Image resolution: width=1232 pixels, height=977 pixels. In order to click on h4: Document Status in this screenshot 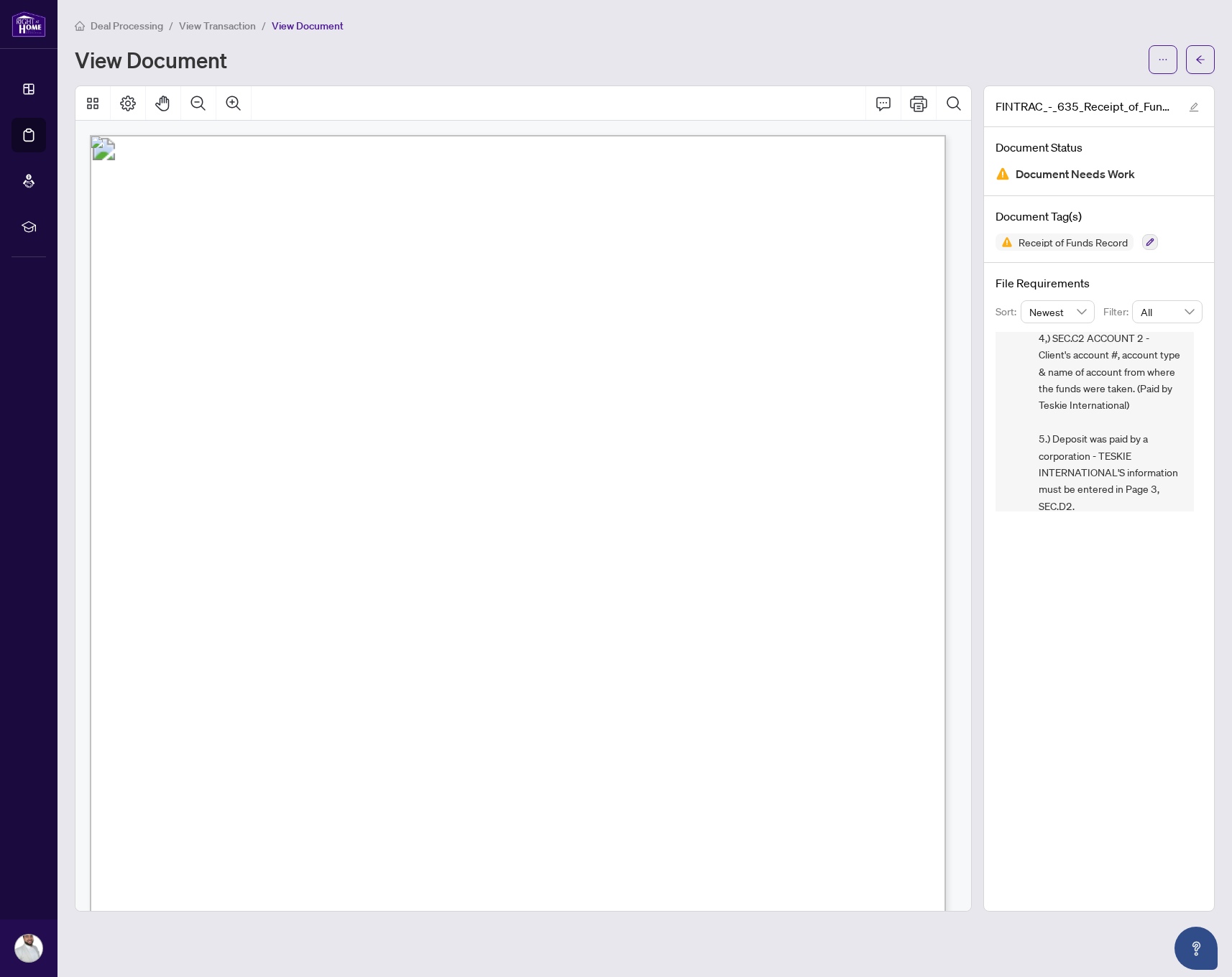, I will do `click(1099, 148)`.